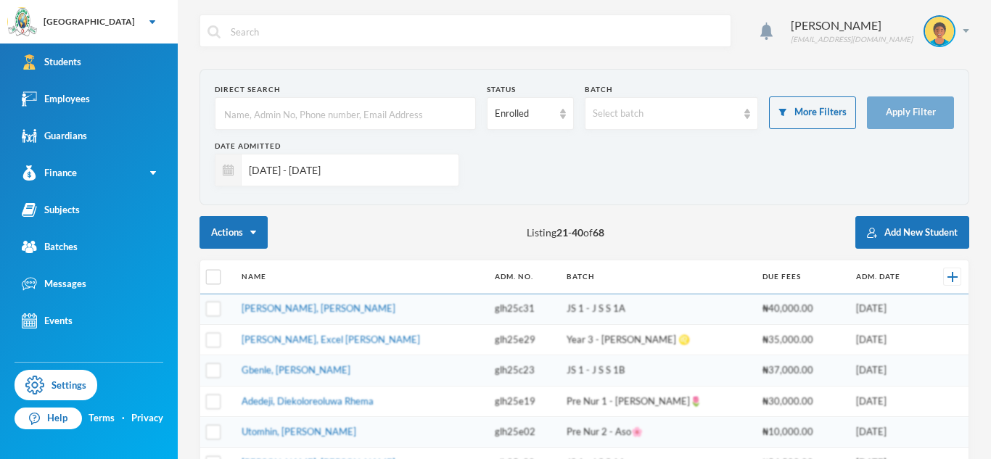 This screenshot has width=991, height=459. Describe the element at coordinates (939, 31) in the screenshot. I see `img: STUDENT` at that location.